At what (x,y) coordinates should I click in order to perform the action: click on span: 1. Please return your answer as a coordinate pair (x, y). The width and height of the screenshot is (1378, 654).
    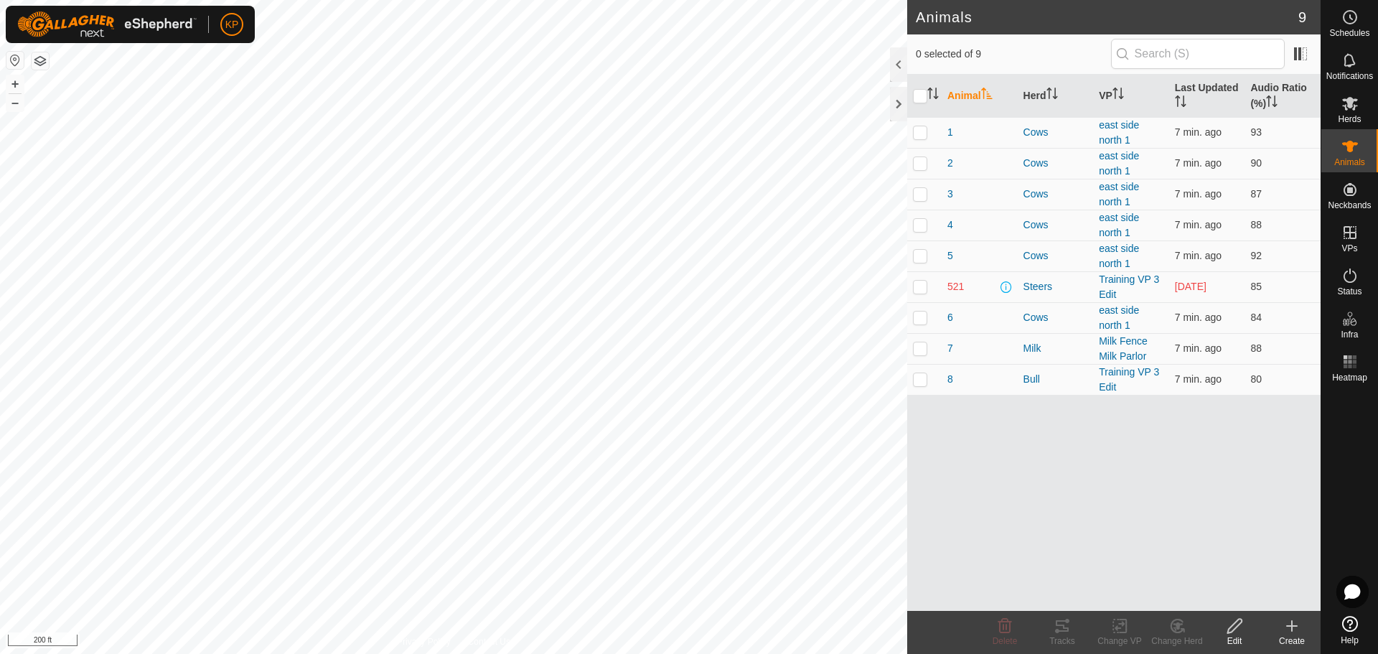
    Looking at the image, I should click on (950, 132).